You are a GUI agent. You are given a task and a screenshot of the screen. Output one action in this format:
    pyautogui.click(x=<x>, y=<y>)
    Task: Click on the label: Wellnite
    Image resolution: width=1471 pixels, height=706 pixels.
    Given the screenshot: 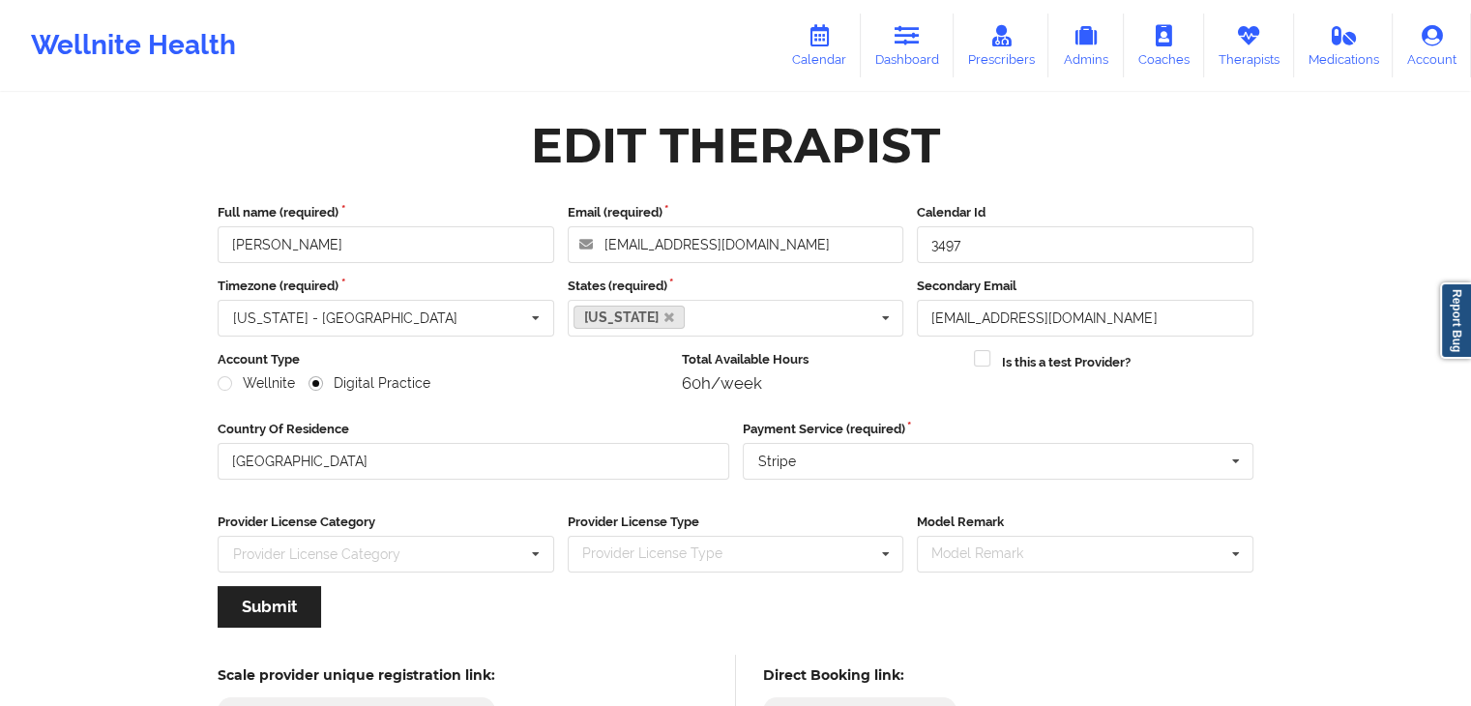 What is the action you would take?
    pyautogui.click(x=256, y=383)
    